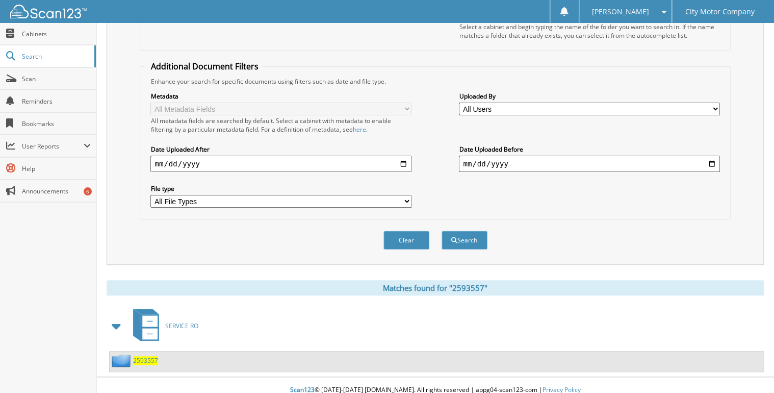 This screenshot has height=393, width=774. Describe the element at coordinates (163, 325) in the screenshot. I see `a: SERVICE RO` at that location.